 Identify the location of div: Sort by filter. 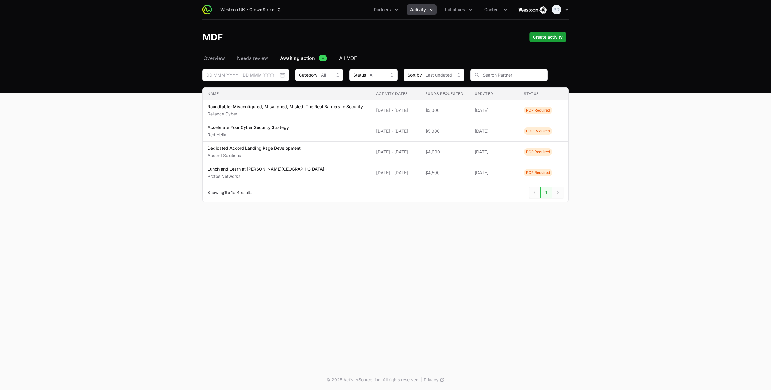
(434, 75).